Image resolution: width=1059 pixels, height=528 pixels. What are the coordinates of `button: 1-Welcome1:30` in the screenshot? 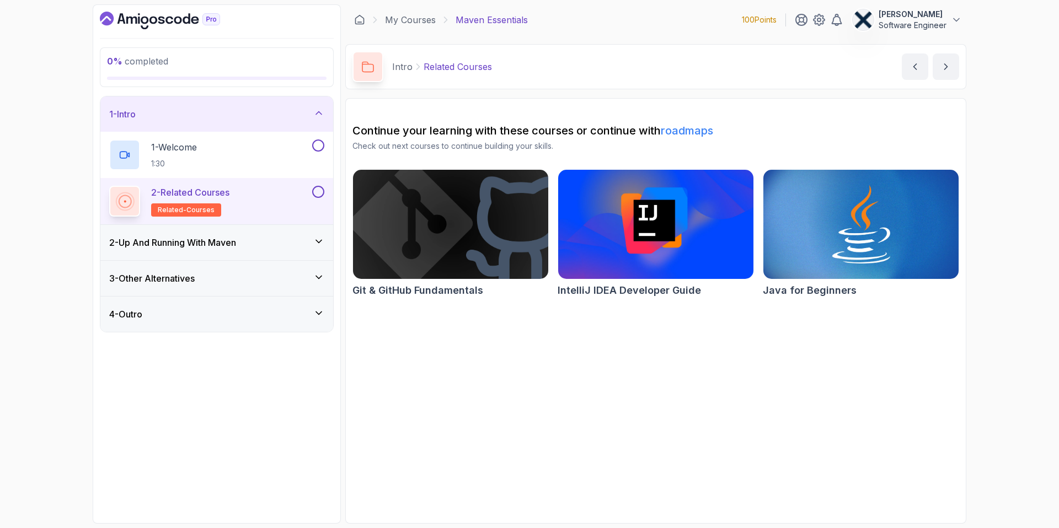 It's located at (217, 155).